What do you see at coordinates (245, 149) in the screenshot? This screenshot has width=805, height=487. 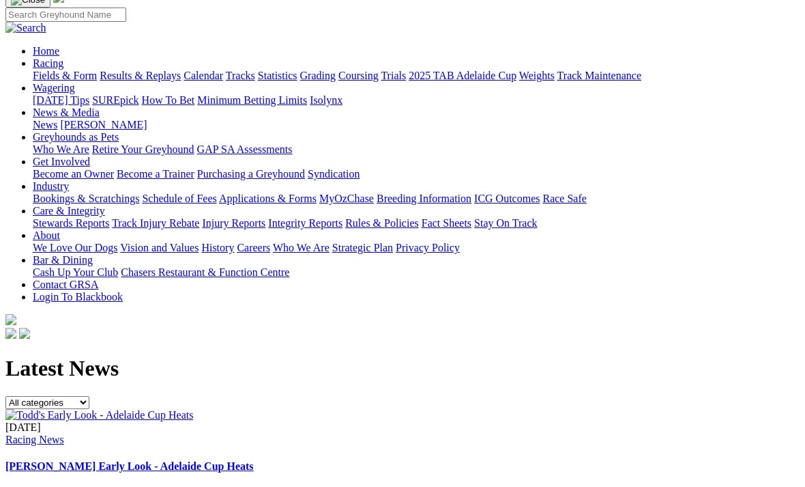 I see `a: GAP SA Assessments` at bounding box center [245, 149].